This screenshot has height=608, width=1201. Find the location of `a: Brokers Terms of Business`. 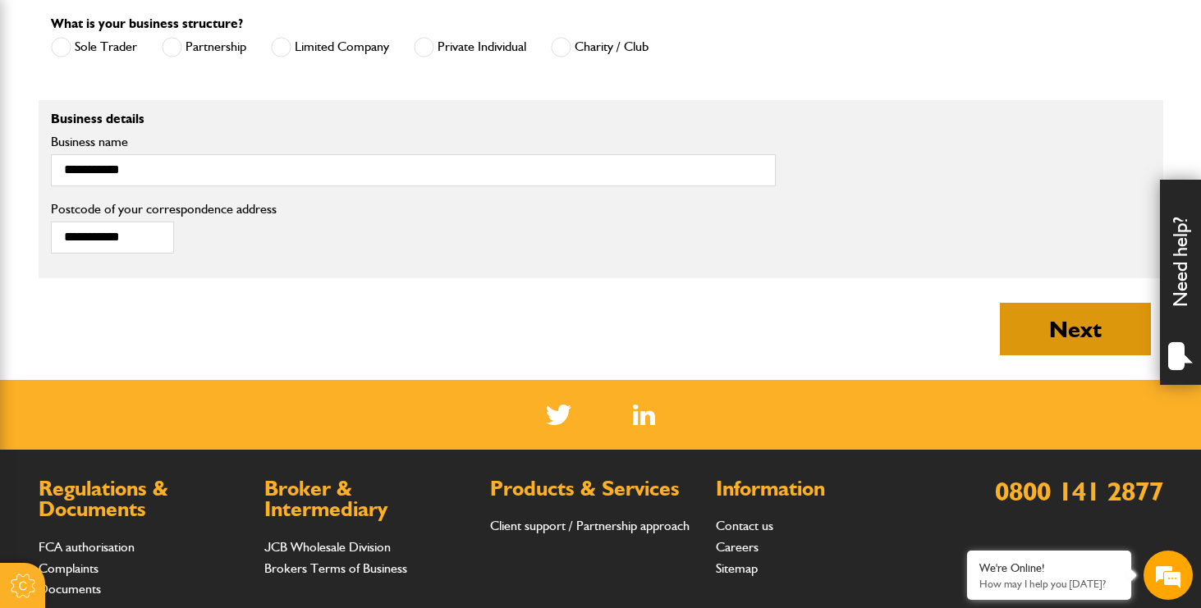

a: Brokers Terms of Business is located at coordinates (336, 568).